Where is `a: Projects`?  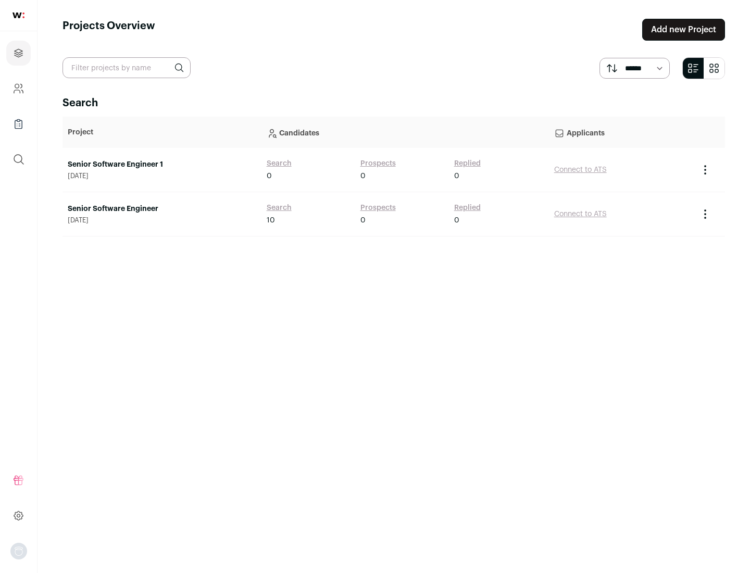
a: Projects is located at coordinates (18, 53).